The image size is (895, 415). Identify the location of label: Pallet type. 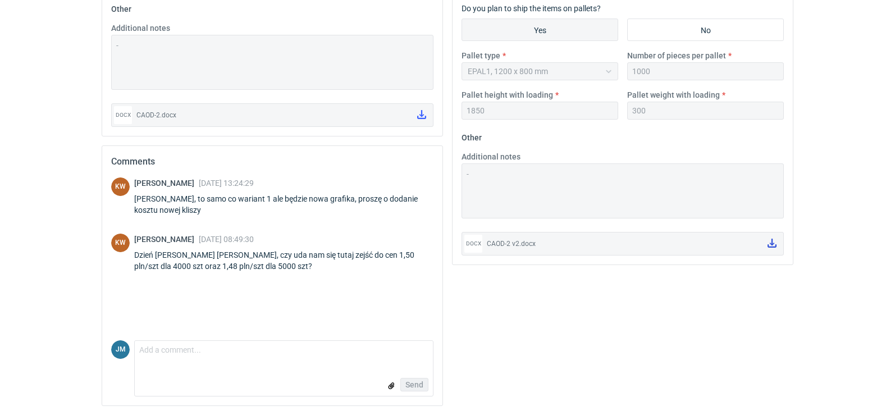
(481, 56).